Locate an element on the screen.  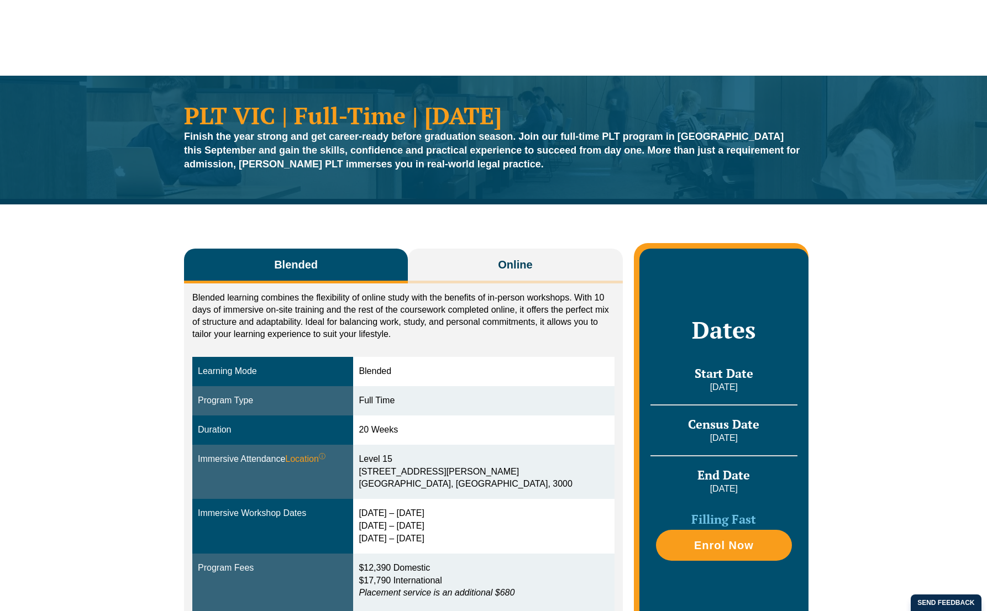
a: Enrol Now is located at coordinates (724, 546).